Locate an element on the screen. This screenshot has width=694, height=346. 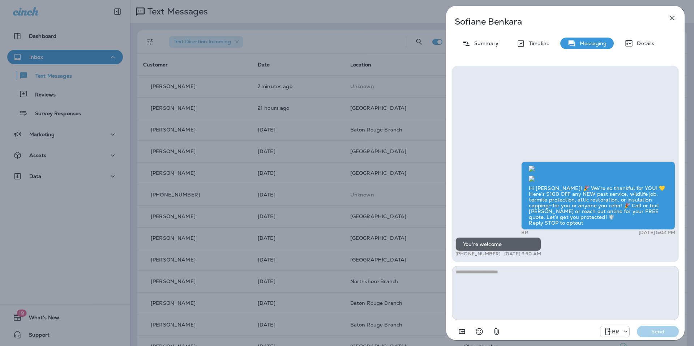
p: Timeline is located at coordinates (537, 43).